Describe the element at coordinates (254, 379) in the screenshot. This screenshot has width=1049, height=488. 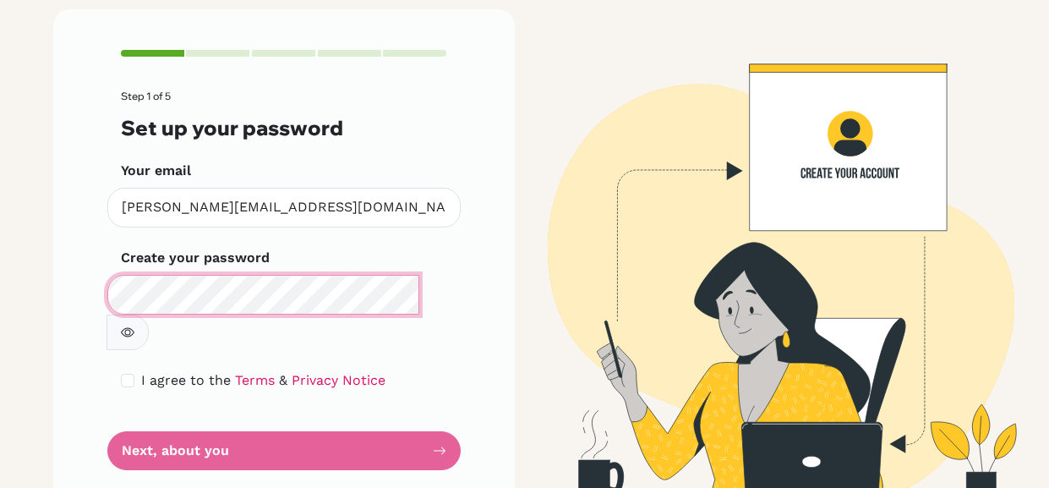
I see `a: Terms` at that location.